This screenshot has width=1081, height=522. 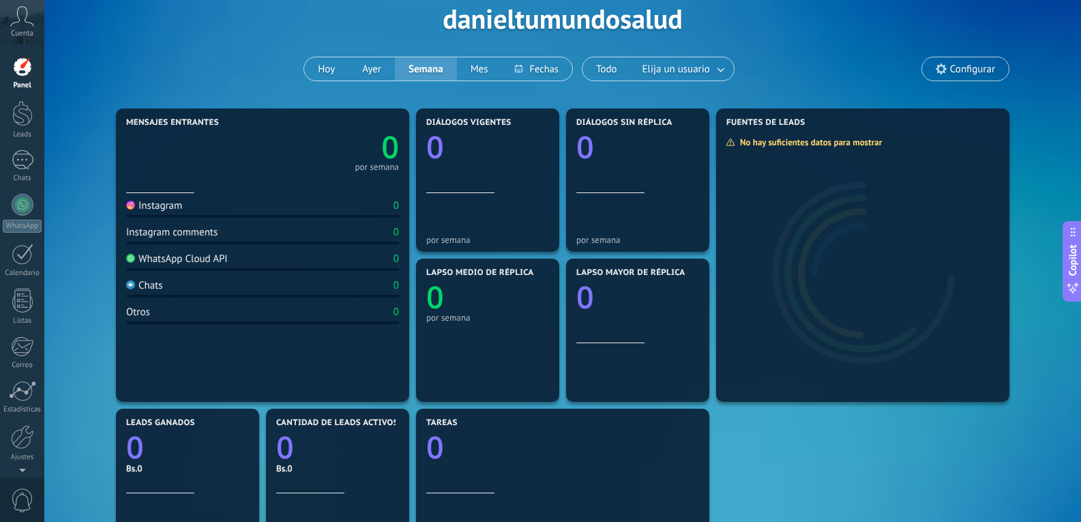 I want to click on button: Todo, so click(x=606, y=69).